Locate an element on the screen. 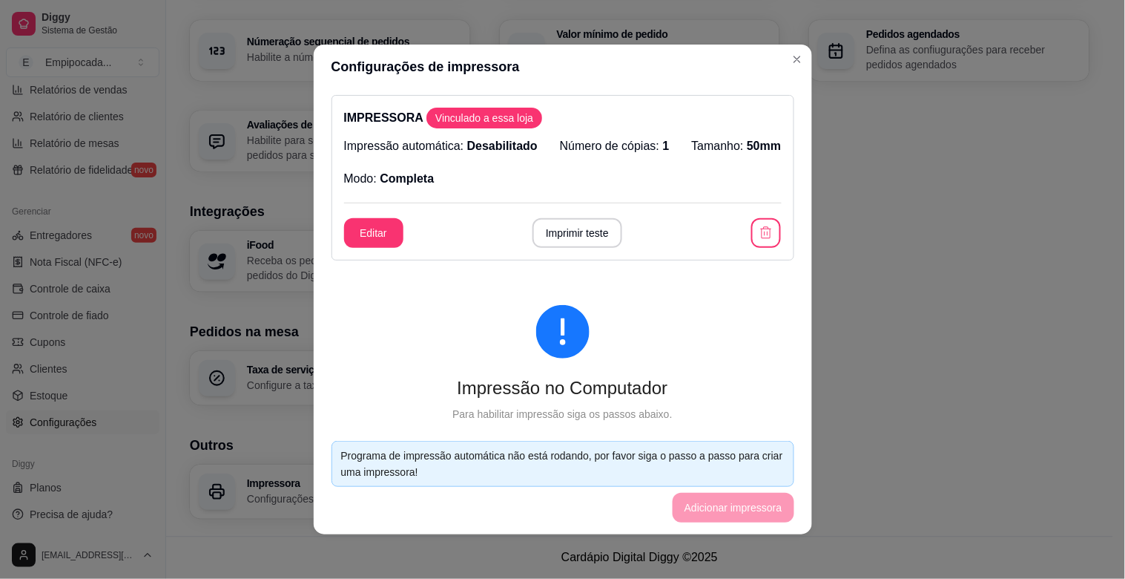 The image size is (1125, 579). button: Close is located at coordinates (797, 59).